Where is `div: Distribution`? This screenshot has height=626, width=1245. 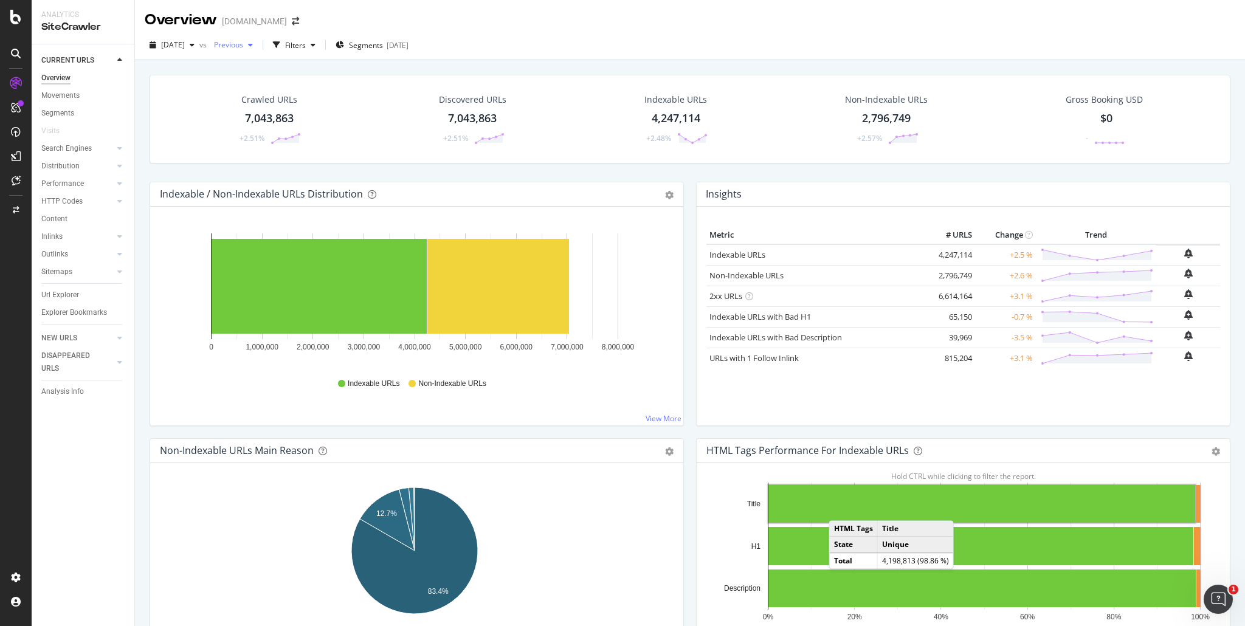 div: Distribution is located at coordinates (60, 166).